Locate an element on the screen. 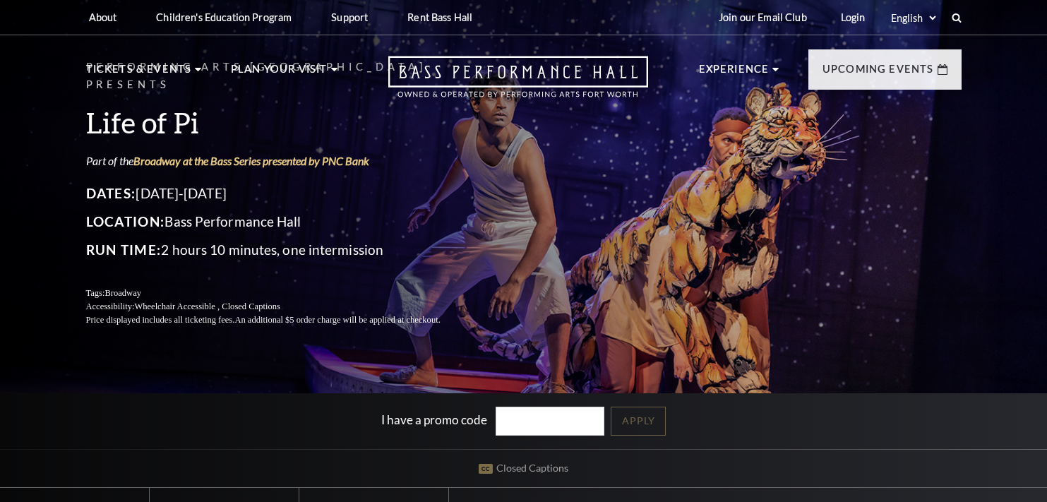 The height and width of the screenshot is (502, 1047). p: Support is located at coordinates (350, 17).